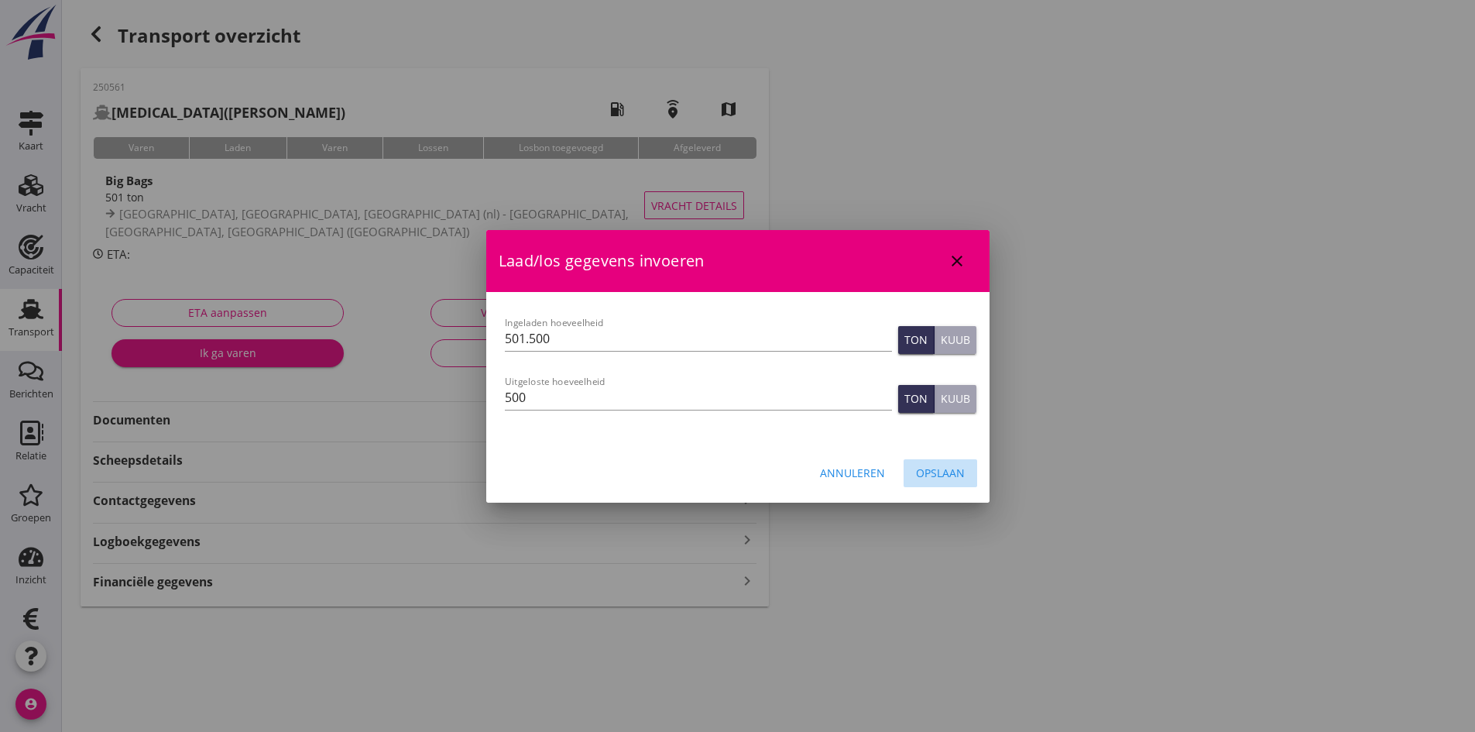  Describe the element at coordinates (940, 473) in the screenshot. I see `button: Opslaan` at that location.